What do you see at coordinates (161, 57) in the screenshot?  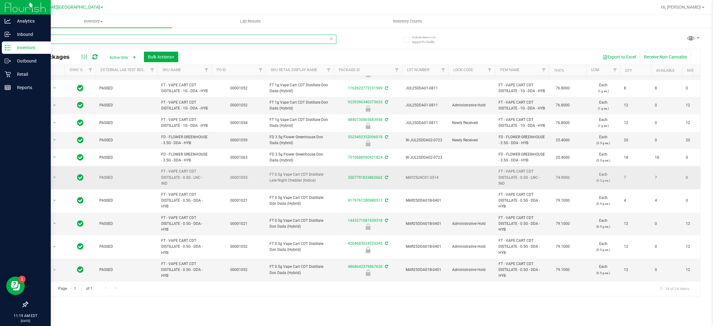 I see `button: Bulk Actions` at bounding box center [161, 57].